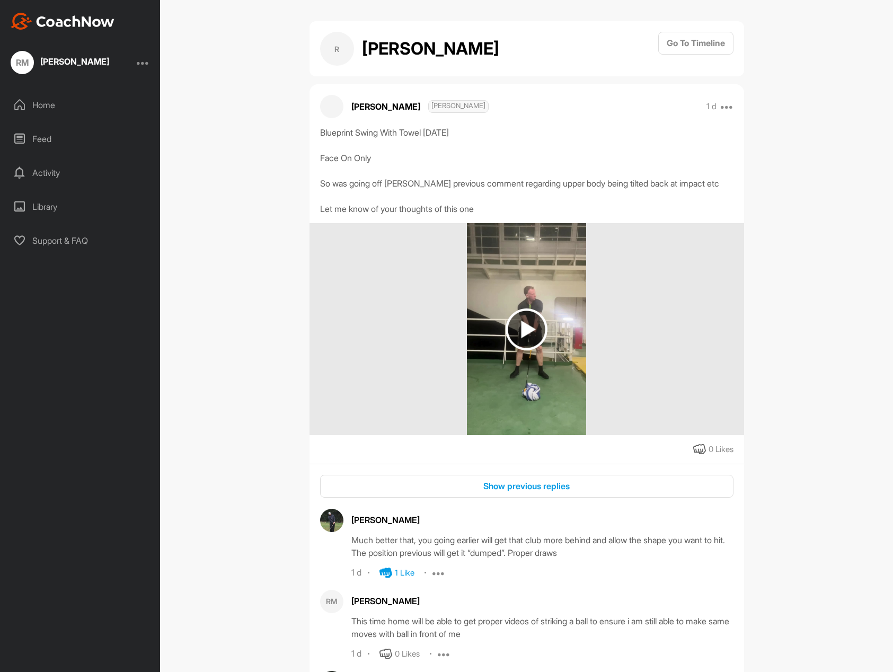  Describe the element at coordinates (527, 486) in the screenshot. I see `button: Show previous replies` at that location.